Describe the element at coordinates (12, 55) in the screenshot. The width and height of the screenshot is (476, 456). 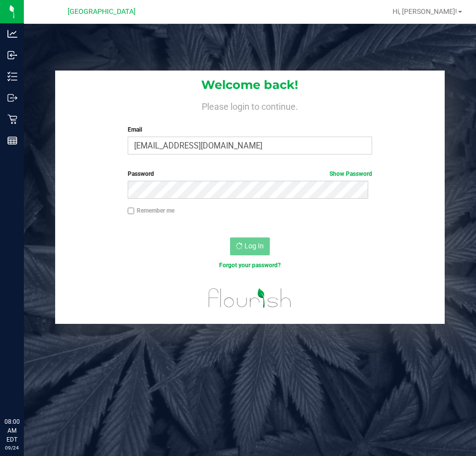
I see `inline-svg: Inbound` at that location.